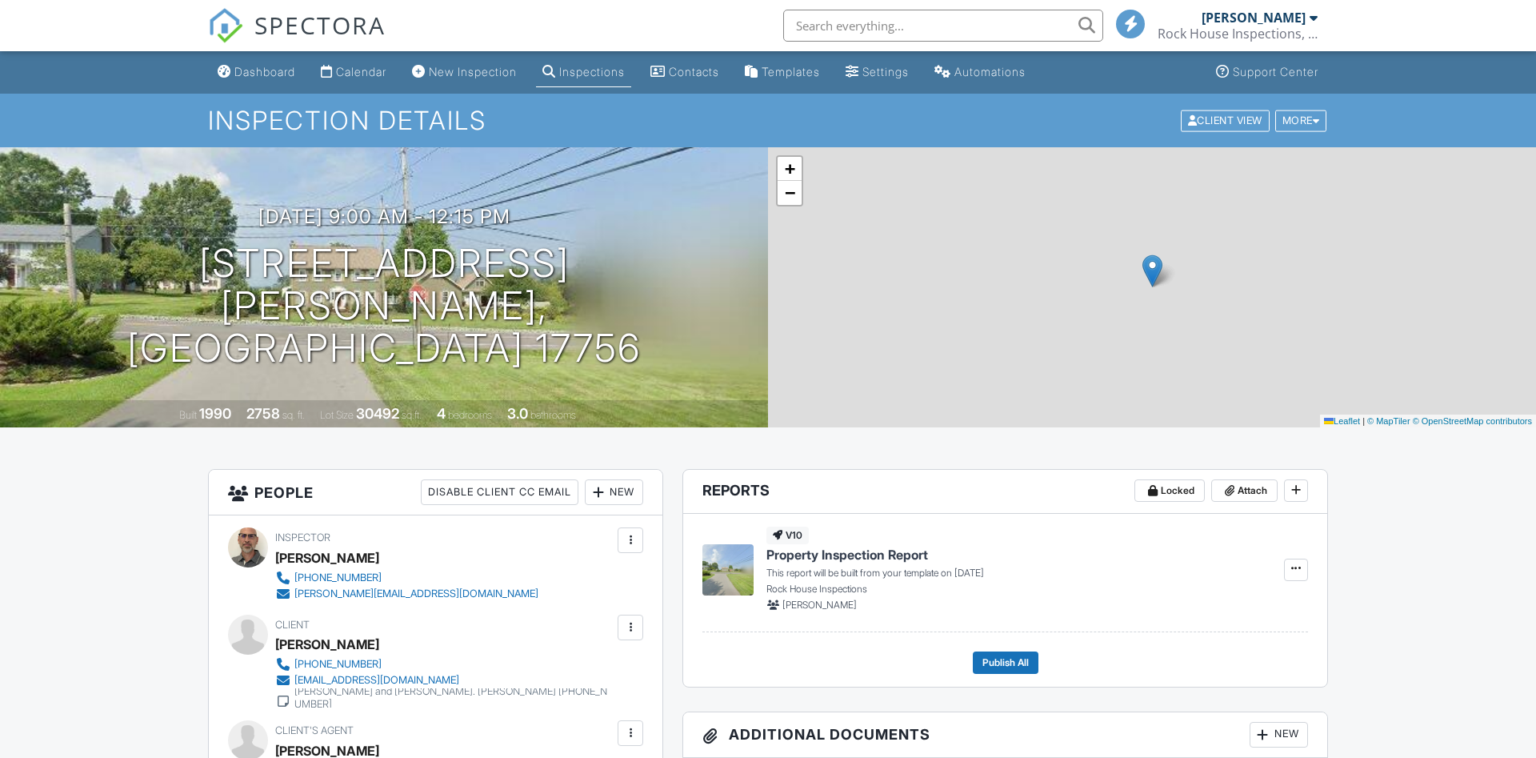 The width and height of the screenshot is (1536, 758). Describe the element at coordinates (782, 72) in the screenshot. I see `a: Templates` at that location.